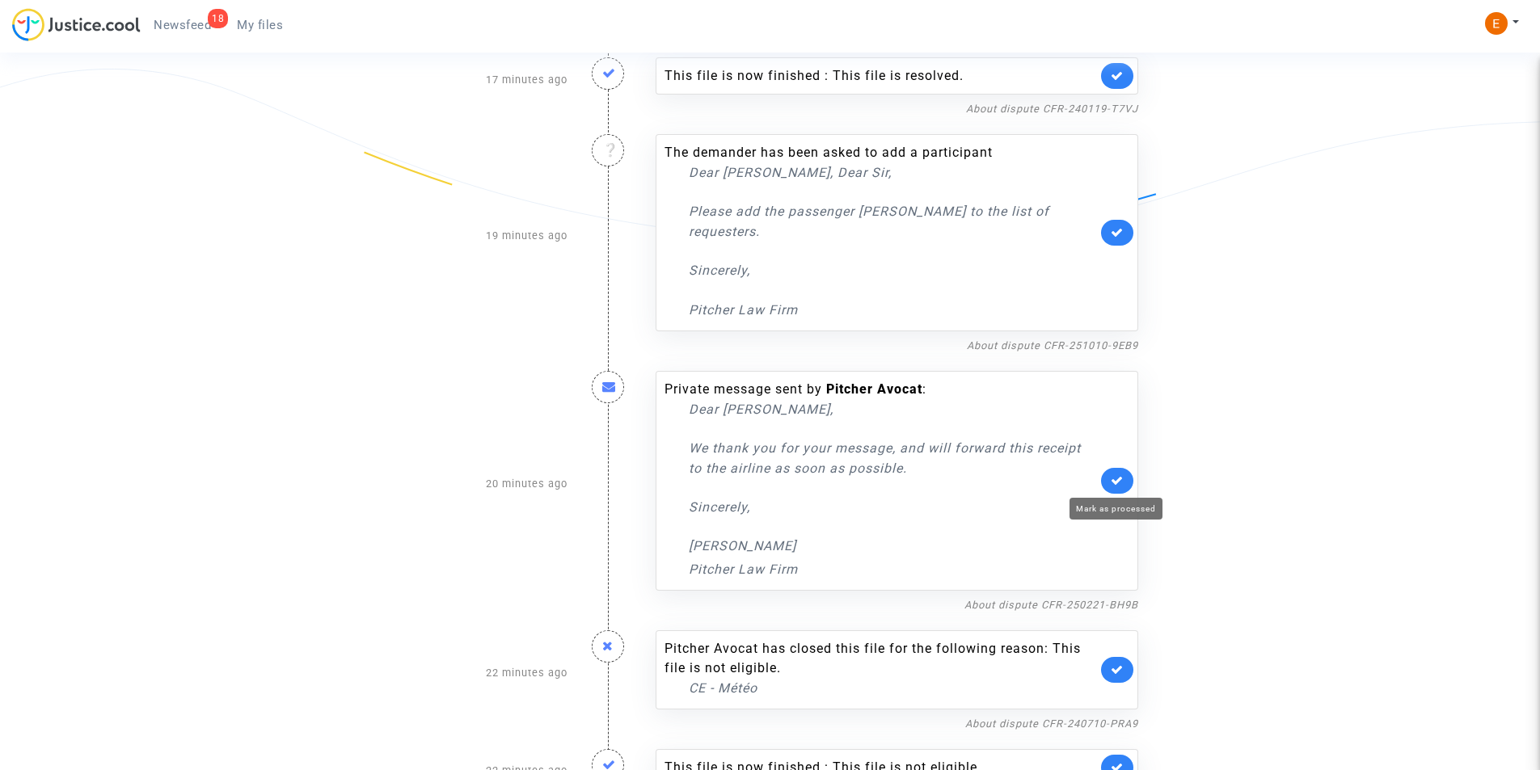 Image resolution: width=1540 pixels, height=770 pixels. What do you see at coordinates (880, 231) in the screenshot?
I see `div: The demander has been asked to add a participant` at bounding box center [880, 231].